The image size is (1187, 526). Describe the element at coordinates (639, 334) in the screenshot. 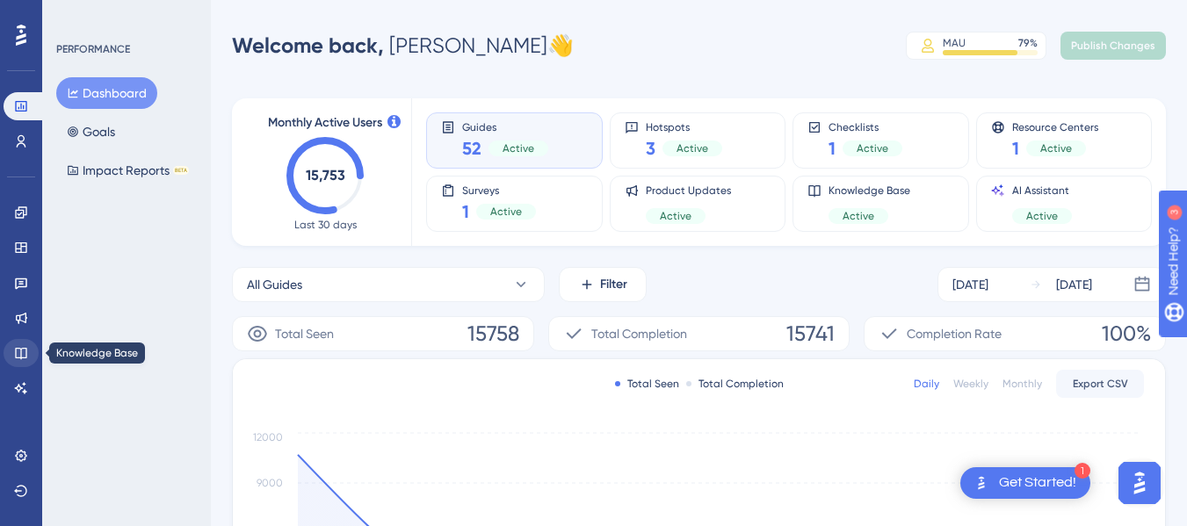

I see `span: Total Completion` at that location.